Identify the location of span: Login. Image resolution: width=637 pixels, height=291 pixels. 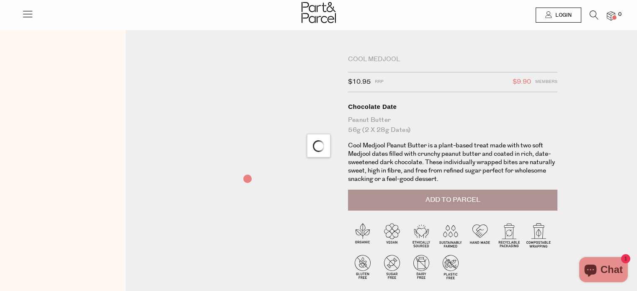
(562, 15).